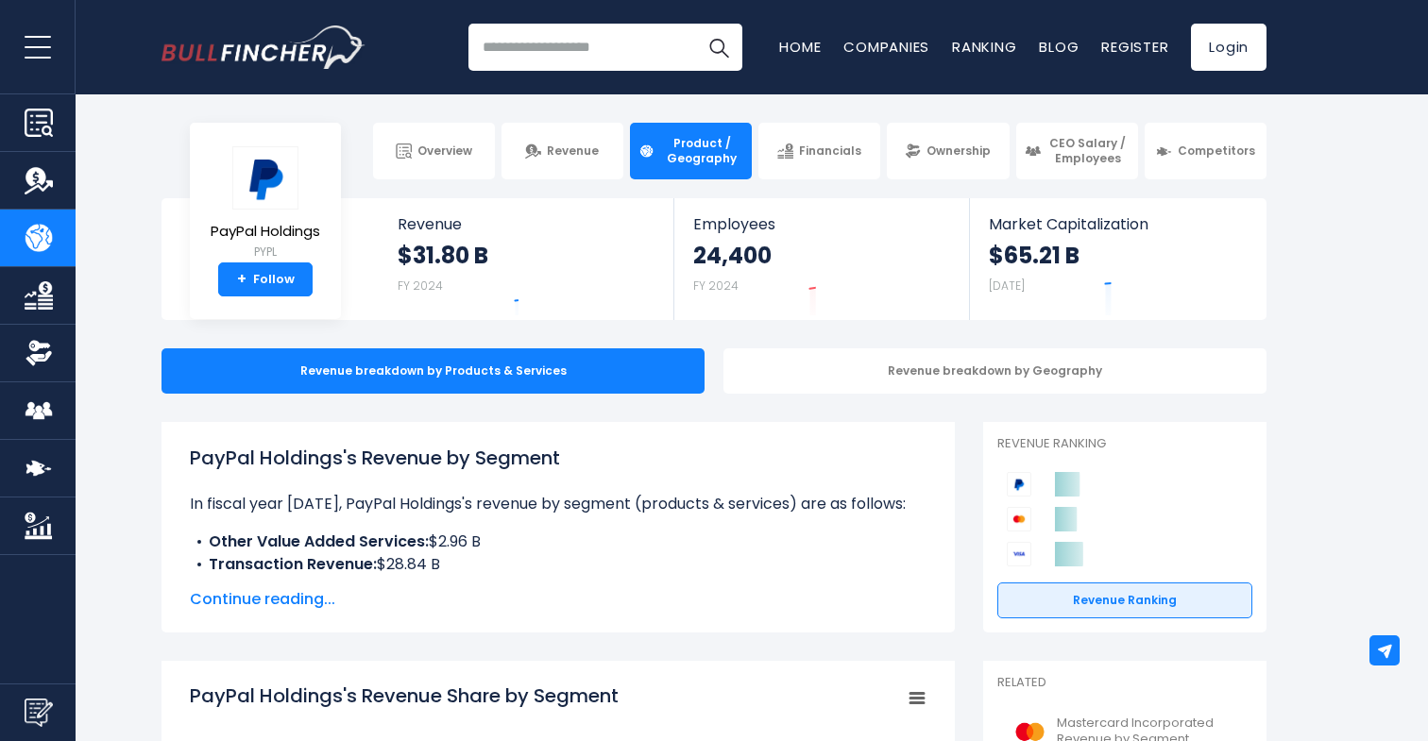 The width and height of the screenshot is (1428, 741). I want to click on p: Related, so click(1125, 683).